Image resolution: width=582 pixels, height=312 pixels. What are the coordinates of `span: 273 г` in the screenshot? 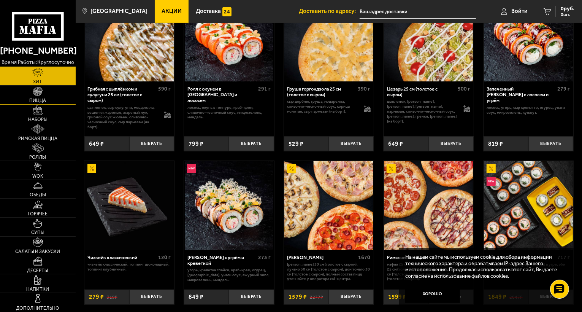 It's located at (264, 257).